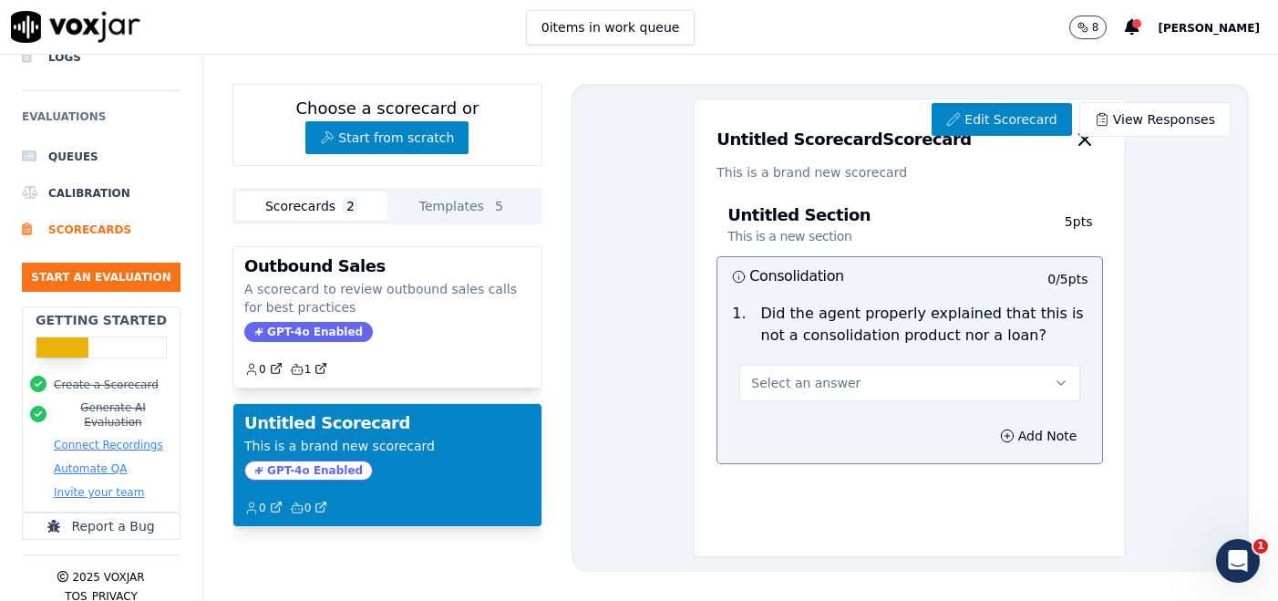  I want to click on p: This is a new section, so click(790, 236).